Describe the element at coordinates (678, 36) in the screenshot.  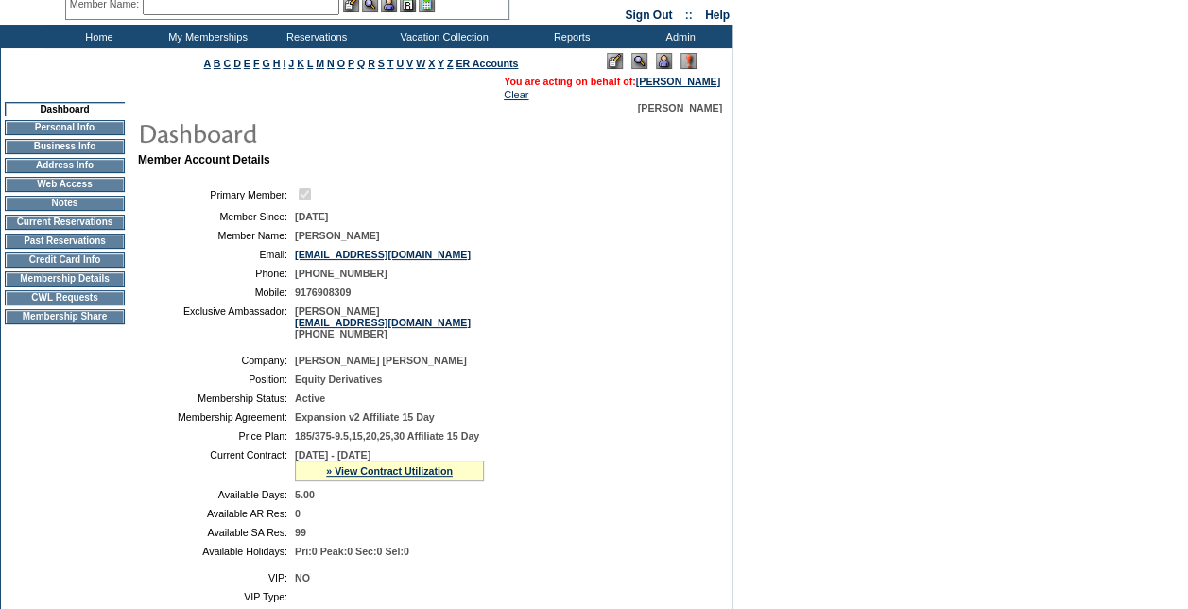
I see `td: Admin` at that location.